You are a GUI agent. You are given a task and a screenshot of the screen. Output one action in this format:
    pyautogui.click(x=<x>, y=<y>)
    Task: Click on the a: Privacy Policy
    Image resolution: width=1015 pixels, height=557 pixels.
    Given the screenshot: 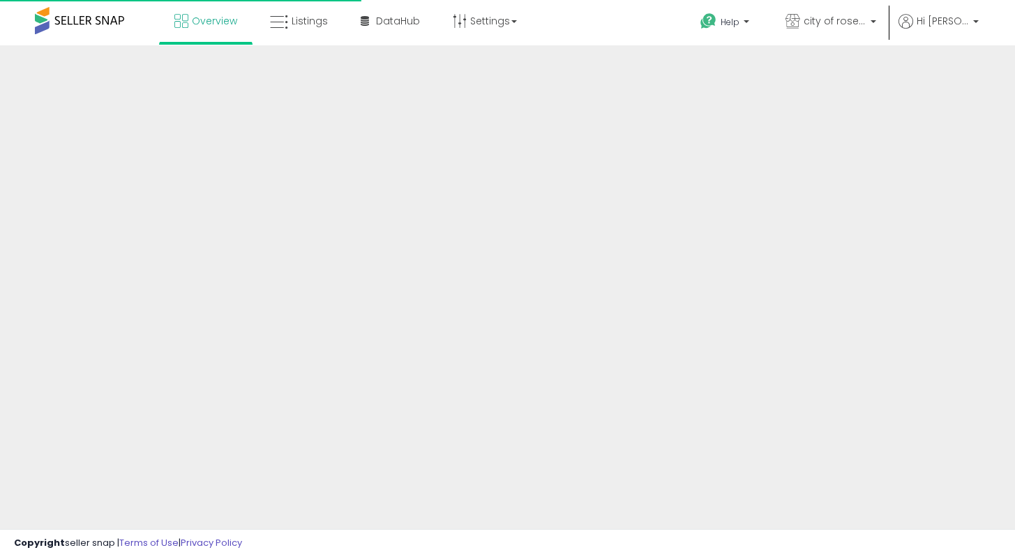 What is the action you would take?
    pyautogui.click(x=211, y=542)
    